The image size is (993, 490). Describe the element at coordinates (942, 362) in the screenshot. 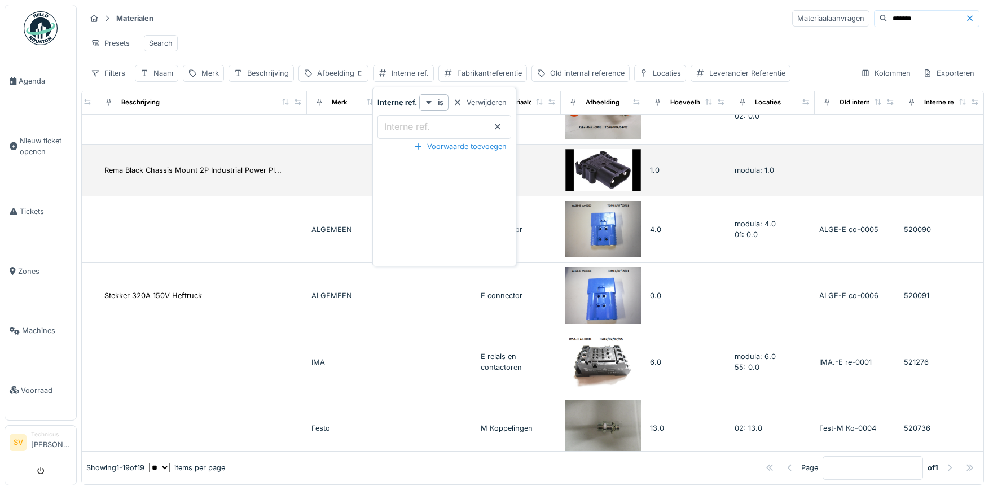

I see `div: 521276` at that location.